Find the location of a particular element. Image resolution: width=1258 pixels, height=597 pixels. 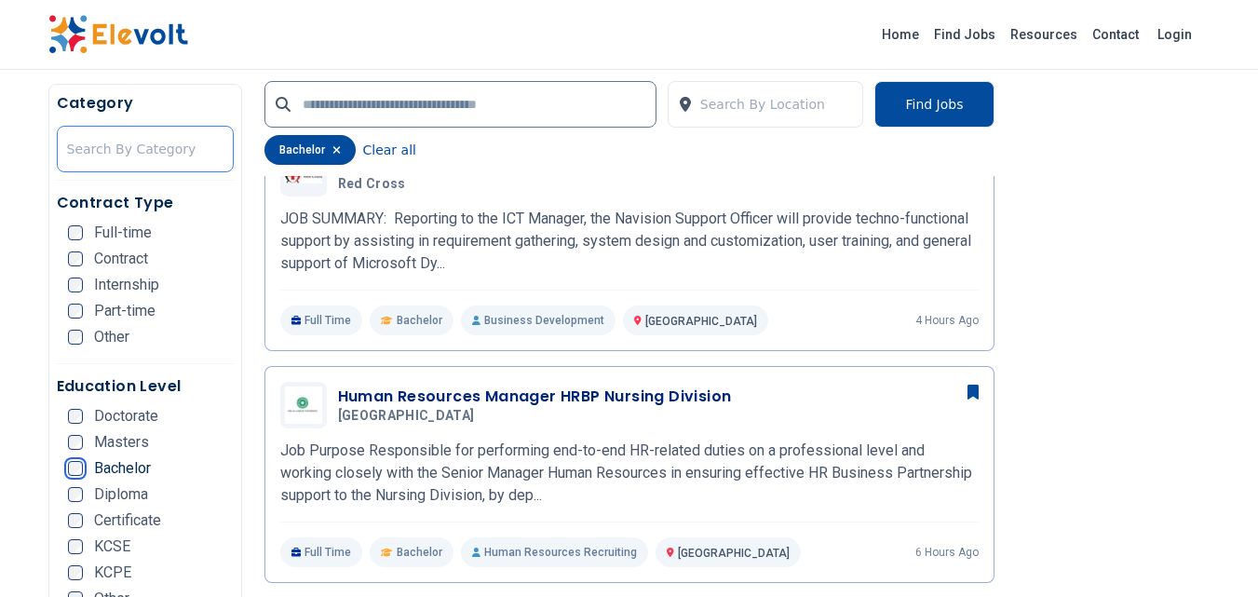

span: Red cross is located at coordinates (371, 184).